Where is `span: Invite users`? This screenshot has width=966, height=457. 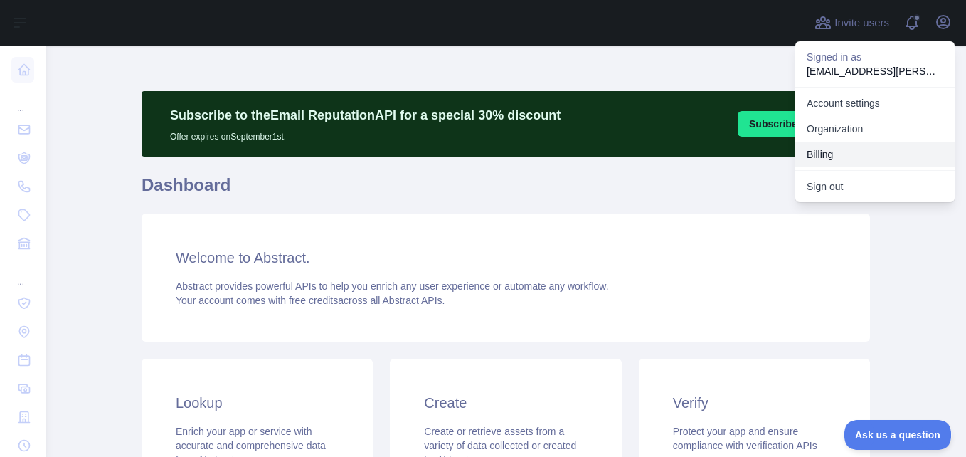 span: Invite users is located at coordinates (862, 23).